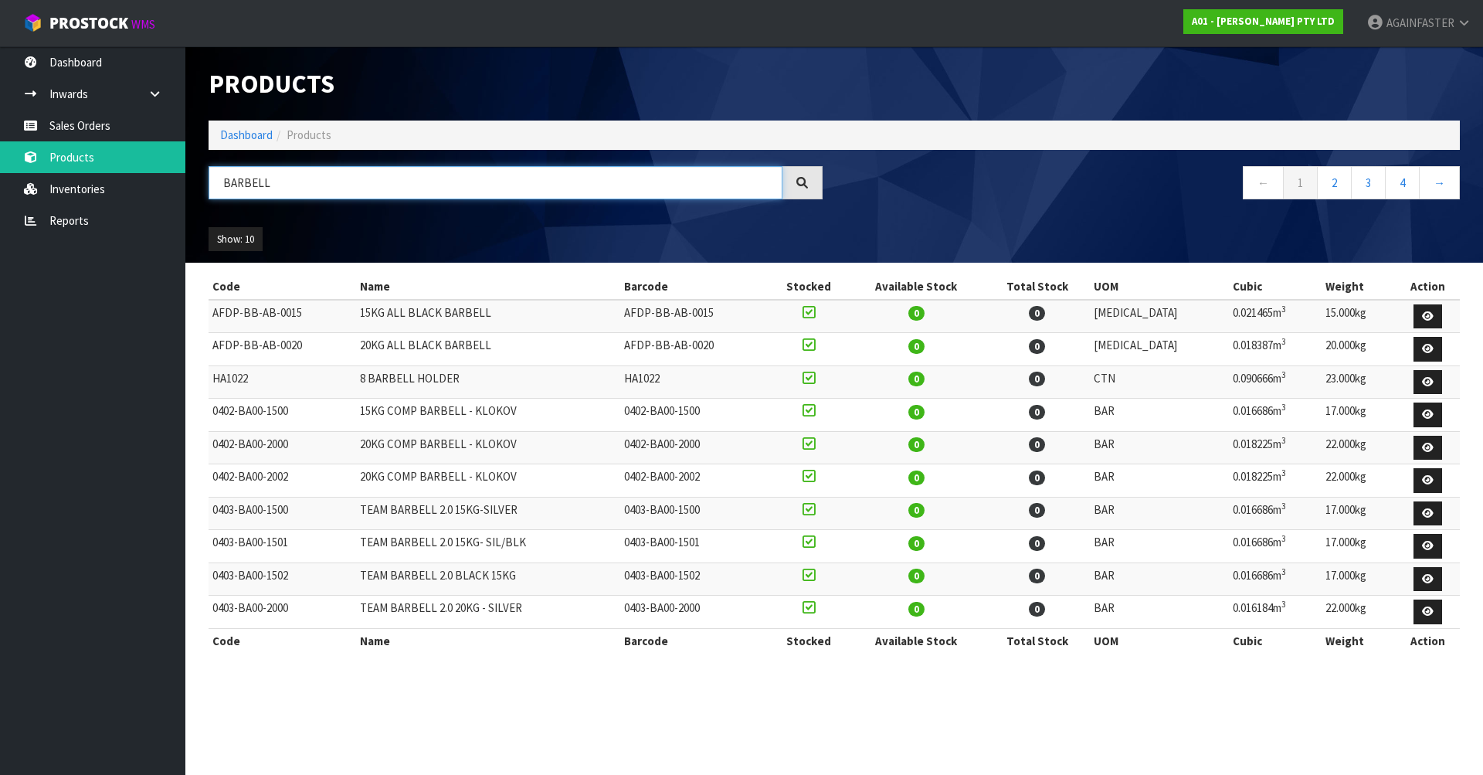 The height and width of the screenshot is (775, 1483). What do you see at coordinates (694, 513) in the screenshot?
I see `td: 0403-BA00-1500` at bounding box center [694, 513].